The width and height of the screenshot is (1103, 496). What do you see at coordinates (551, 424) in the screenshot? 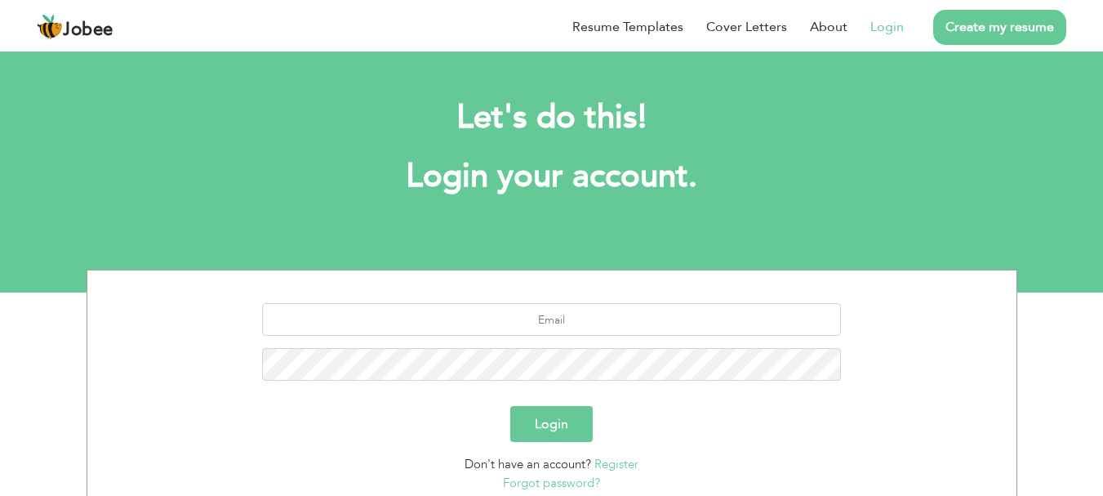
I see `button: Login` at bounding box center [551, 424].